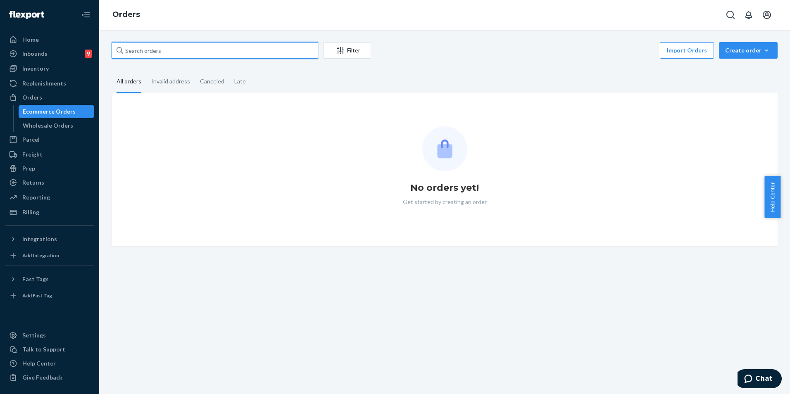 The width and height of the screenshot is (790, 394). Describe the element at coordinates (44, 84) in the screenshot. I see `div: Replenishments` at that location.